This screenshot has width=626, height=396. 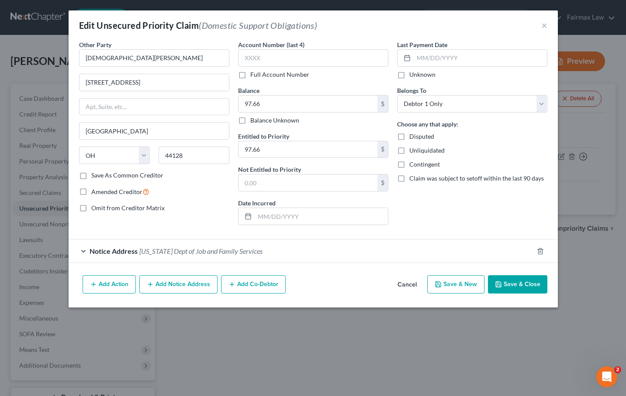 What do you see at coordinates (422, 75) in the screenshot?
I see `label: Unknown` at bounding box center [422, 75].